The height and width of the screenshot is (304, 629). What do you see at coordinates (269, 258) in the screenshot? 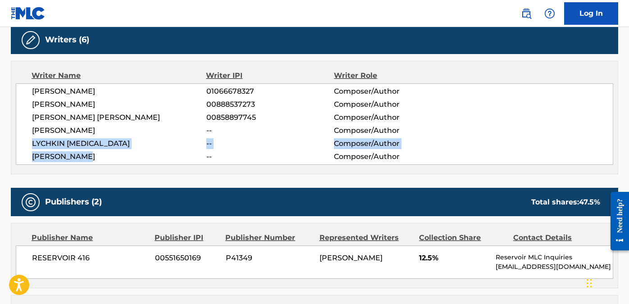
I see `span: P41349` at bounding box center [269, 258].